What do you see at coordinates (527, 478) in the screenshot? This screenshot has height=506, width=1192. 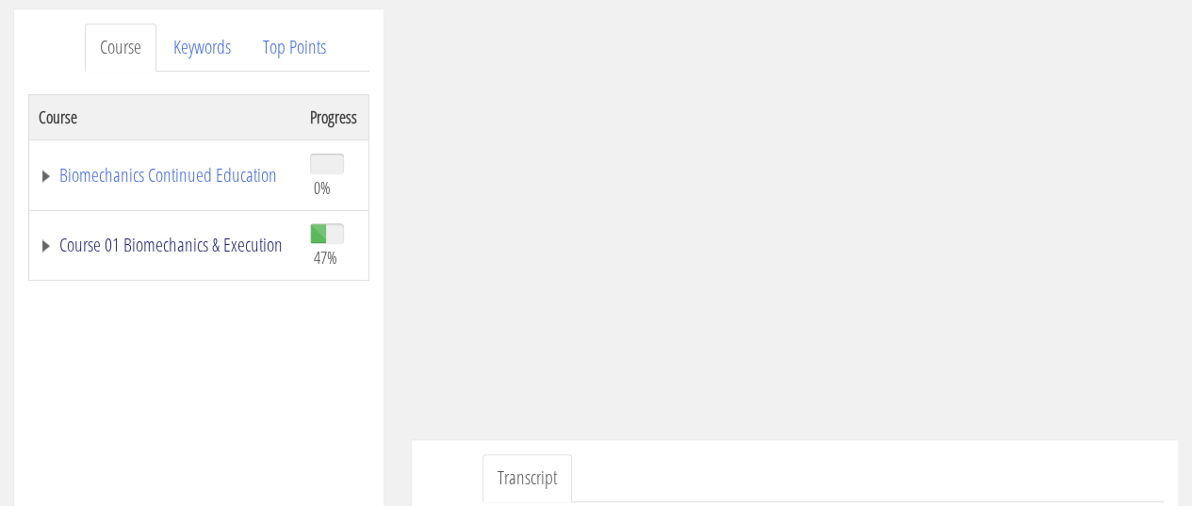 I see `a: Transcript` at bounding box center [527, 478].